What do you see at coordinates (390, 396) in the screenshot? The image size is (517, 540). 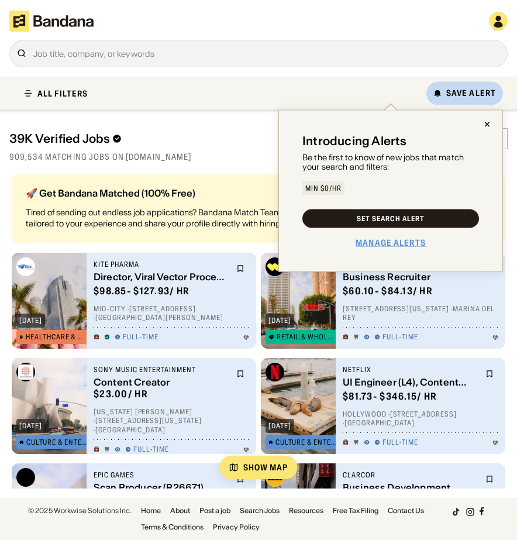 I see `div: $ 81.73 - $346.15 / hr` at bounding box center [390, 396].